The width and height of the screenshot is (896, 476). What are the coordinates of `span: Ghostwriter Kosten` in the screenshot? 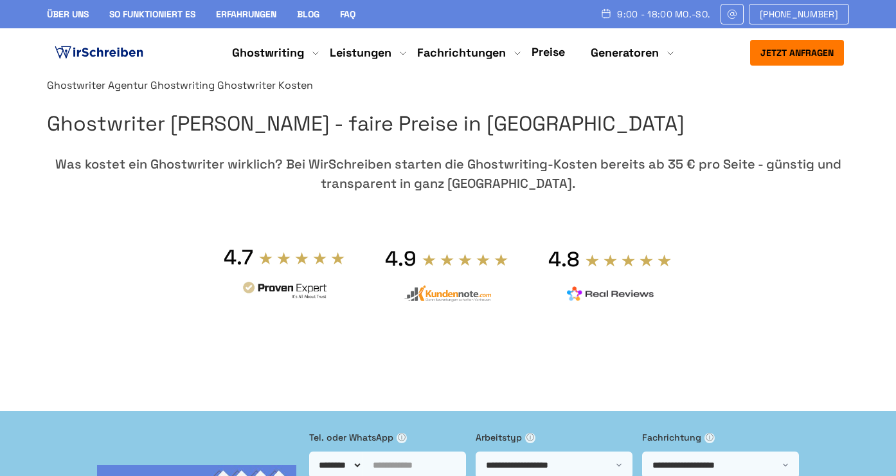 It's located at (265, 85).